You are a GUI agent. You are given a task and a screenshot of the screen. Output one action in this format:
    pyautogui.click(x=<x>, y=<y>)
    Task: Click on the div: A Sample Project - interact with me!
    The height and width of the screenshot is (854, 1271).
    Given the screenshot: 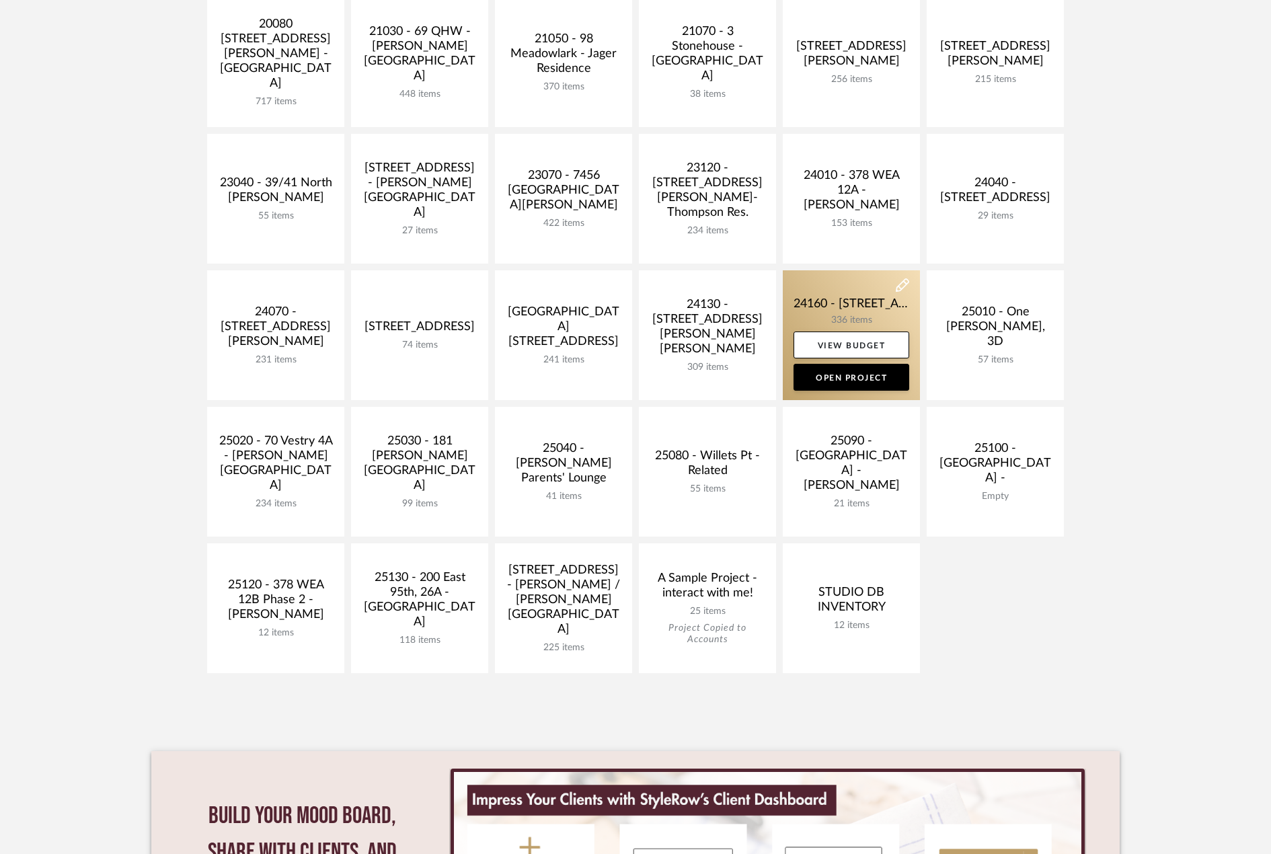 What is the action you would take?
    pyautogui.click(x=707, y=588)
    